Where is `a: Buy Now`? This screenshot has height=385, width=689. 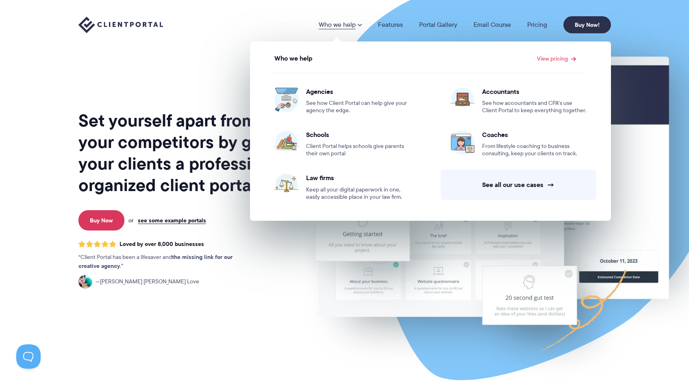 a: Buy Now is located at coordinates (101, 220).